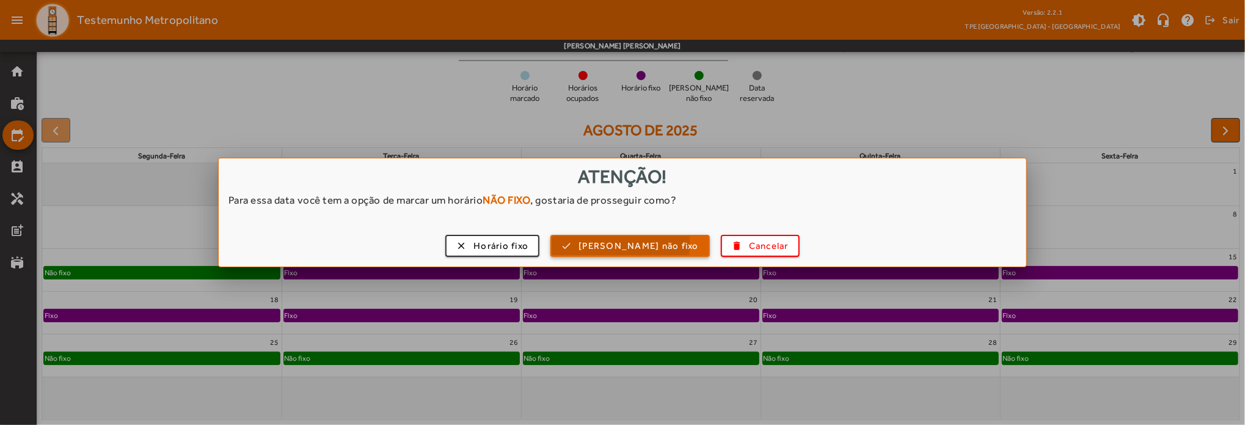 Image resolution: width=1245 pixels, height=425 pixels. Describe the element at coordinates (492, 246) in the screenshot. I see `button: Horário fixo` at that location.